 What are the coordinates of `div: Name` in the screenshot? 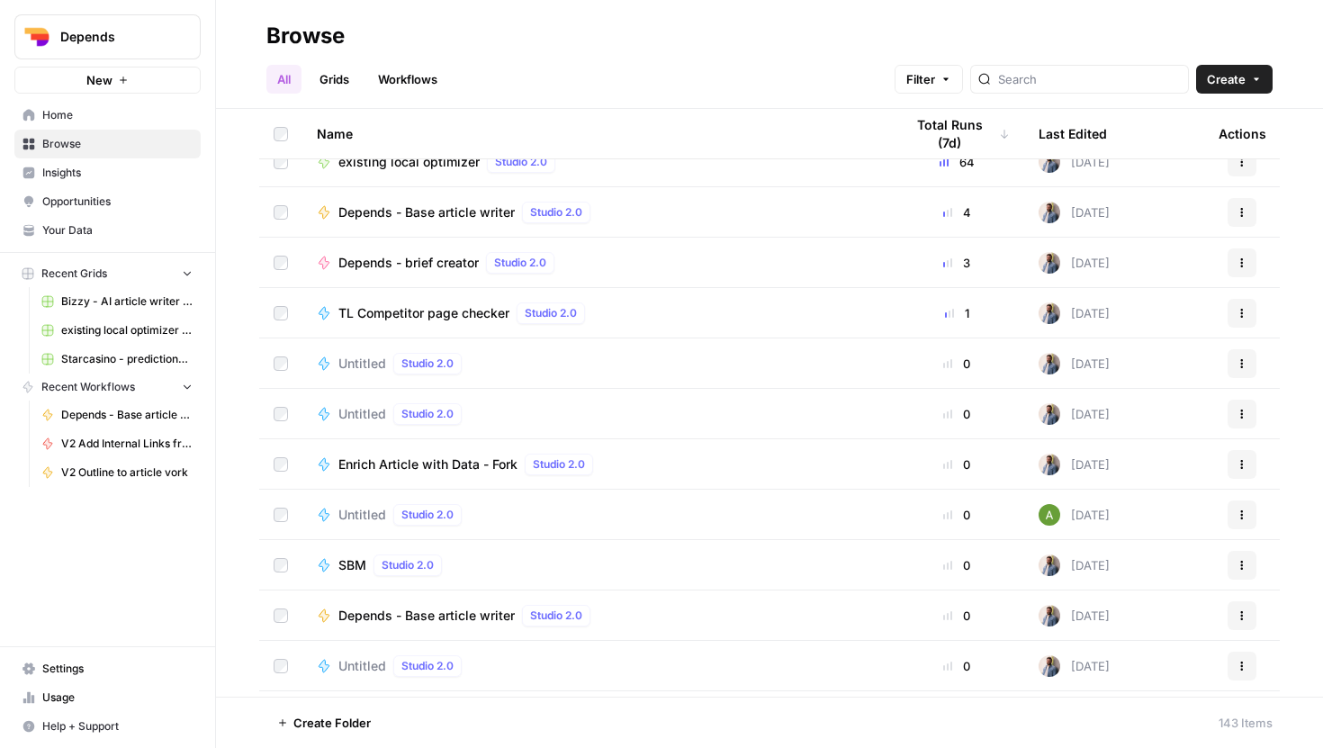 It's located at (596, 133).